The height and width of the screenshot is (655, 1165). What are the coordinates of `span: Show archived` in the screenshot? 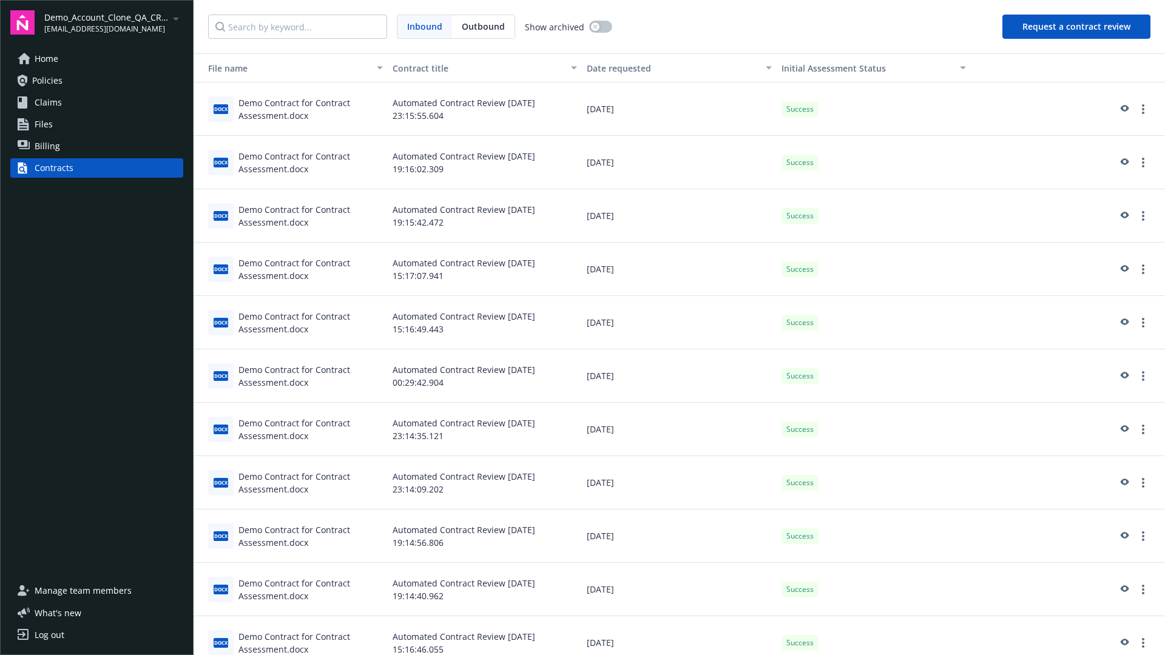 It's located at (555, 27).